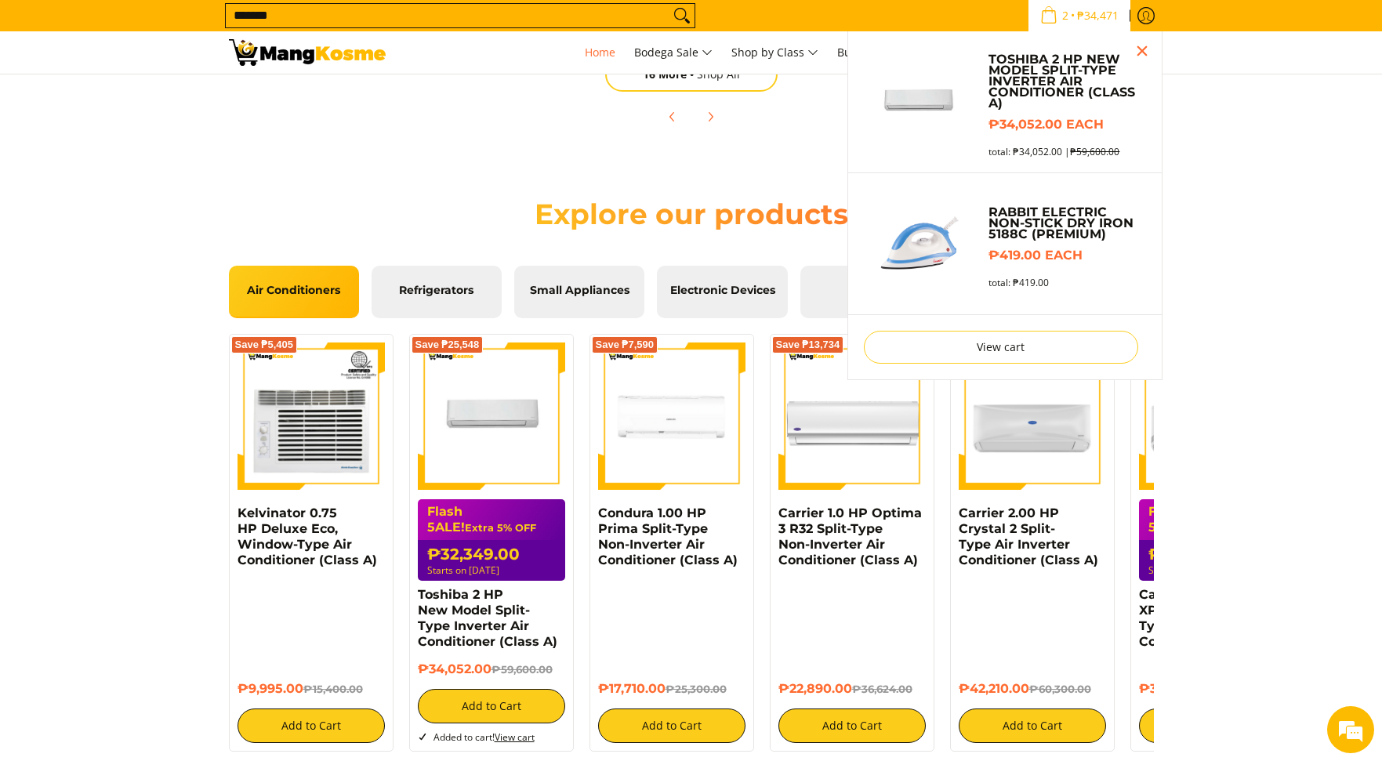 Image resolution: width=1382 pixels, height=761 pixels. What do you see at coordinates (172, 98) in the screenshot?
I see `div: Chat with us now` at bounding box center [172, 98].